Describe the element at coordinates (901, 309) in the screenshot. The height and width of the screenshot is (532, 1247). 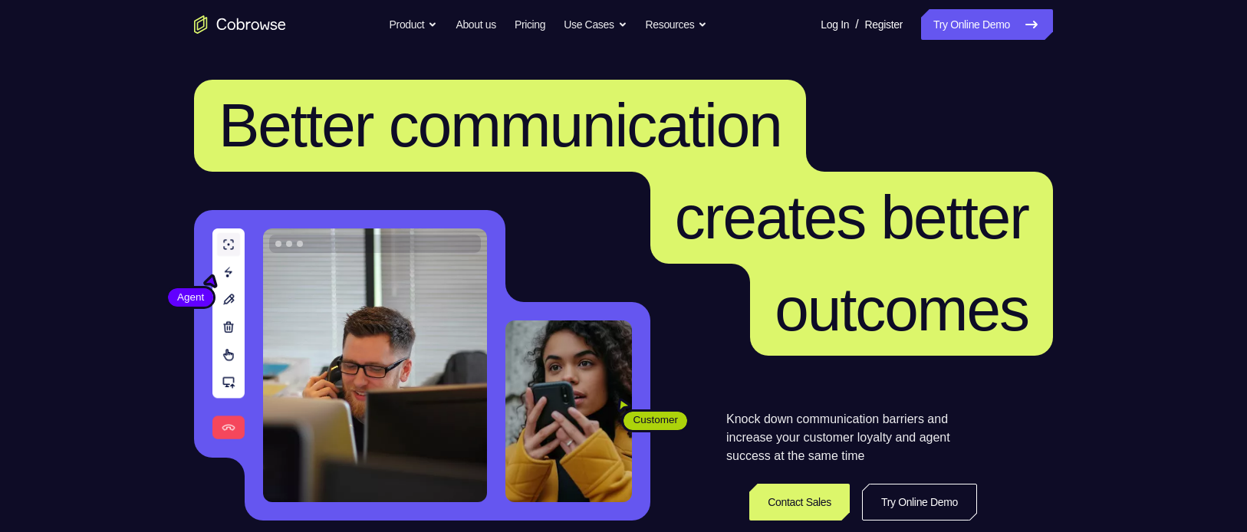
I see `span: outcomes` at that location.